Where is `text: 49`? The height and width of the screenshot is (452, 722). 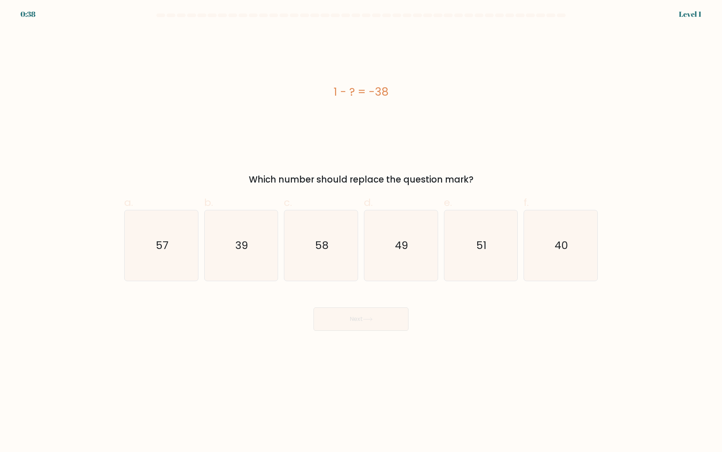
text: 49 is located at coordinates (402, 246).